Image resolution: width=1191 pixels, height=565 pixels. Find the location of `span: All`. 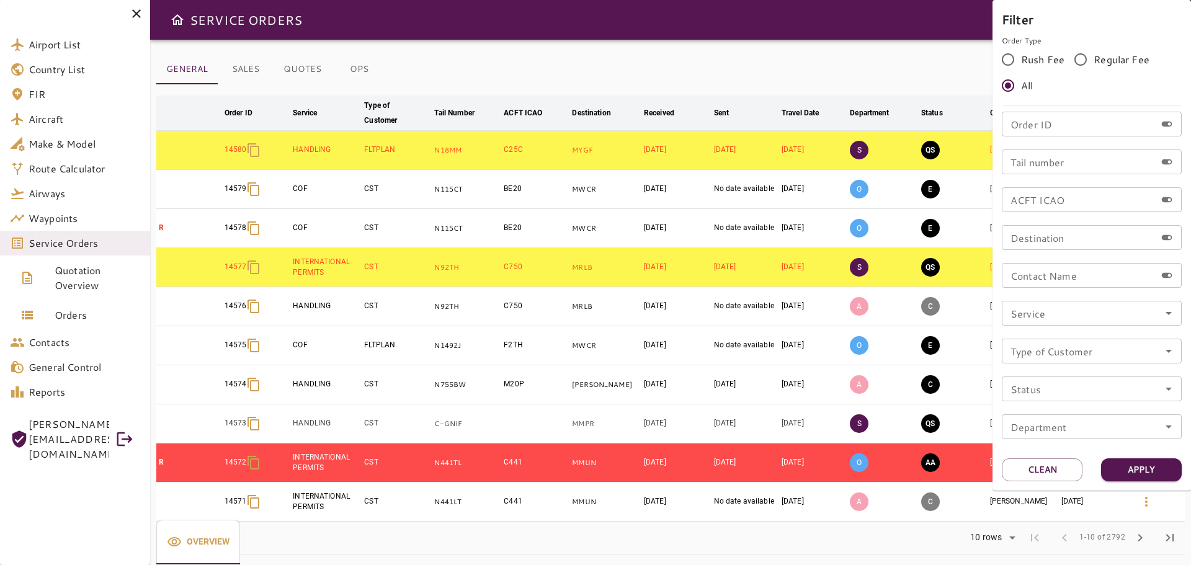

span: All is located at coordinates (1027, 86).